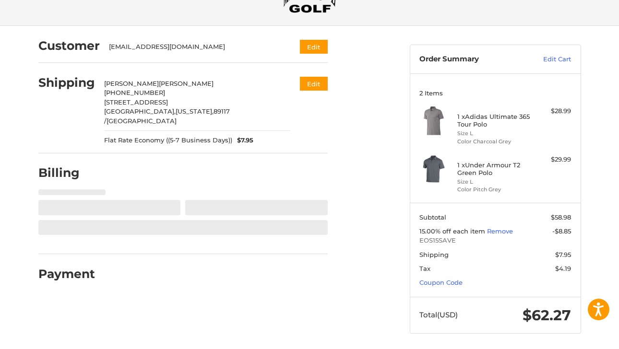  What do you see at coordinates (66, 173) in the screenshot?
I see `h2: Billing` at bounding box center [66, 173].